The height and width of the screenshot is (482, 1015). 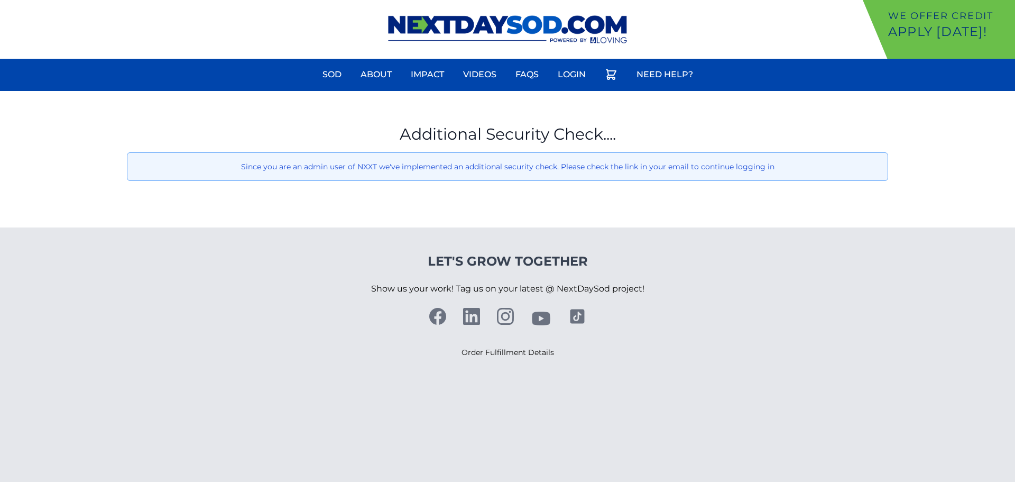 I want to click on a: Login, so click(x=571, y=75).